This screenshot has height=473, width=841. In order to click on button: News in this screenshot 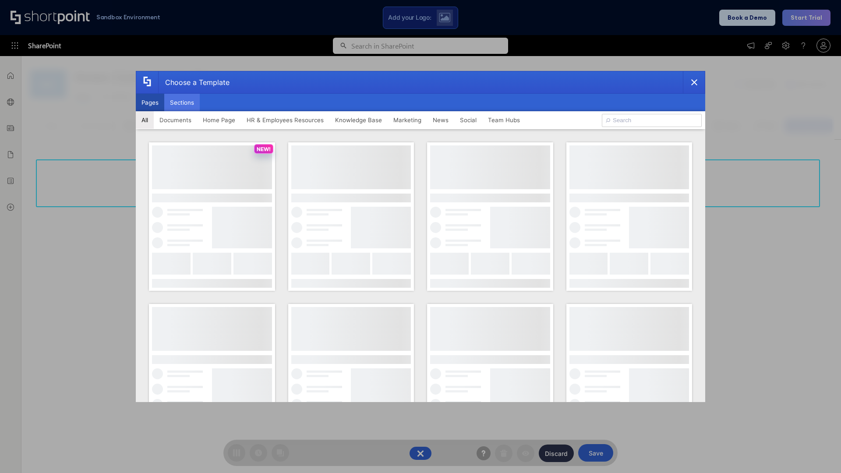, I will do `click(441, 120)`.